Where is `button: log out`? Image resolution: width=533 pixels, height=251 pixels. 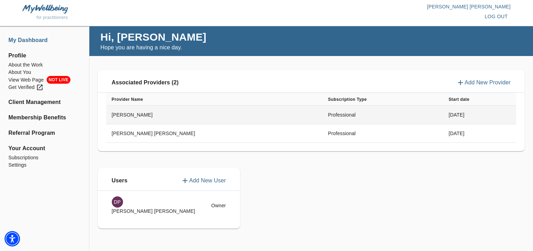 button: log out is located at coordinates (496, 16).